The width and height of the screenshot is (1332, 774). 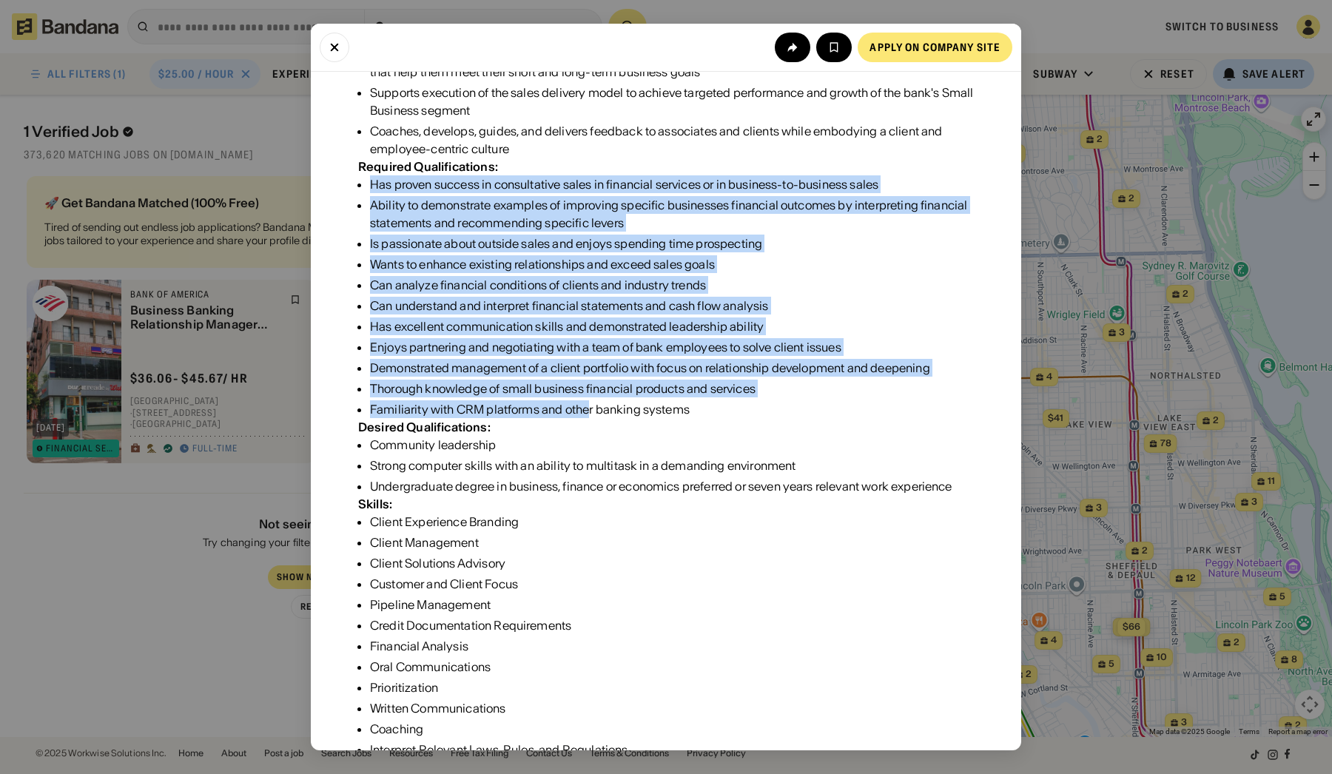 I want to click on span: Is passionate about outside sales and enjoys spending time prospecting, so click(x=566, y=244).